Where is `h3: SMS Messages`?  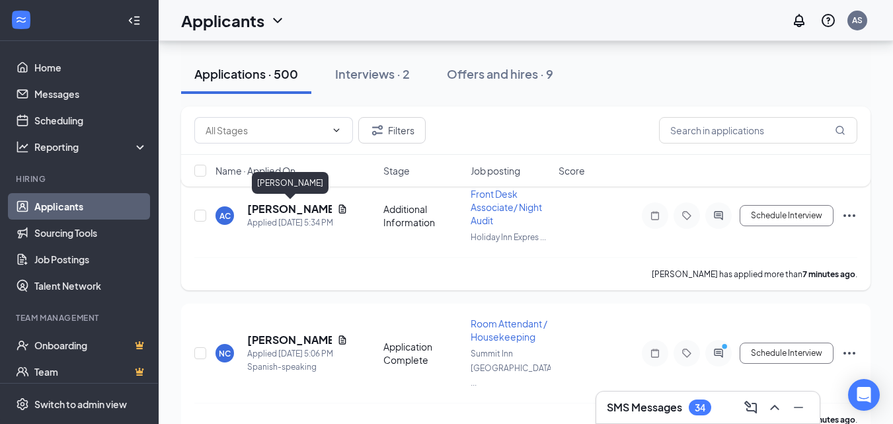 h3: SMS Messages is located at coordinates (644, 407).